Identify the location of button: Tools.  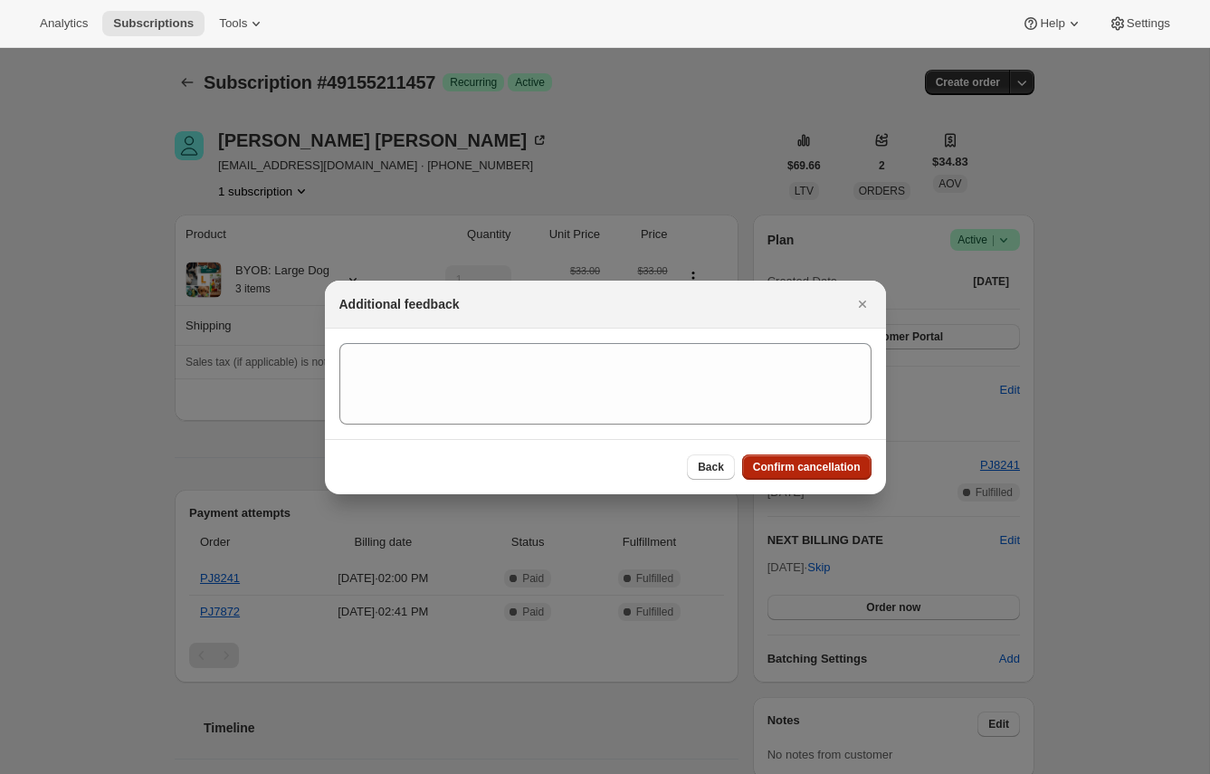
(242, 24).